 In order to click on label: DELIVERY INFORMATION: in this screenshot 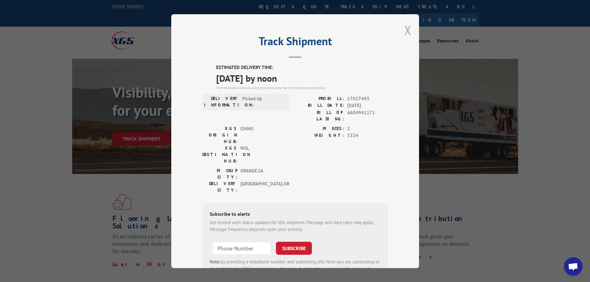, I will do `click(222, 102)`.